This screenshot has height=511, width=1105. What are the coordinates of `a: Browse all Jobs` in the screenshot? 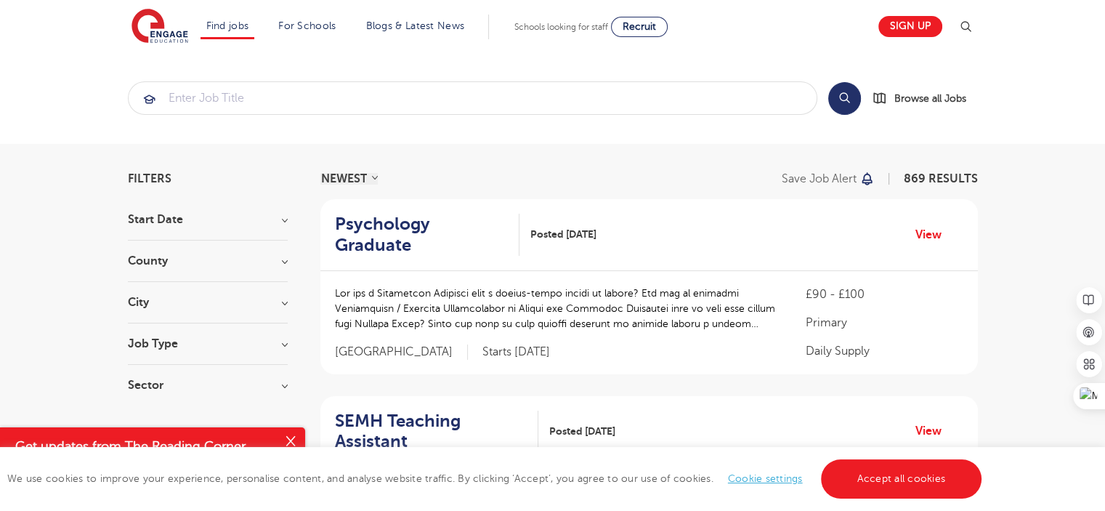 It's located at (925, 98).